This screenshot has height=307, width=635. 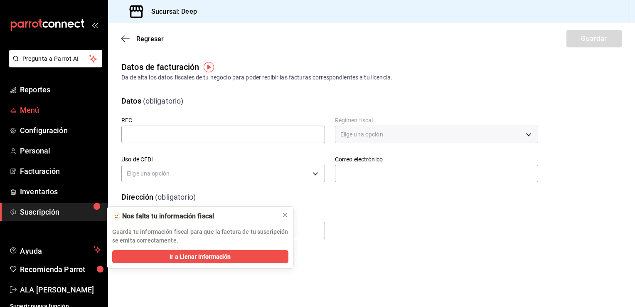 What do you see at coordinates (56, 59) in the screenshot?
I see `button: Pregunta a Parrot AI` at bounding box center [56, 59].